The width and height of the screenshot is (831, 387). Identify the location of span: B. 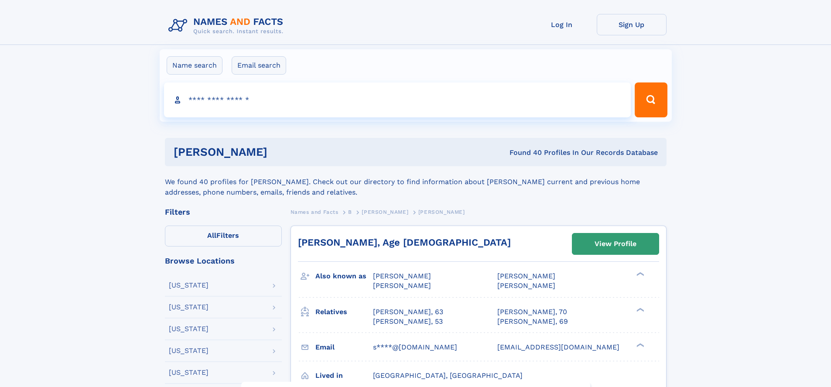
(350, 212).